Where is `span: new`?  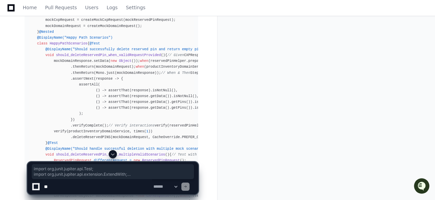 span: new is located at coordinates (114, 61).